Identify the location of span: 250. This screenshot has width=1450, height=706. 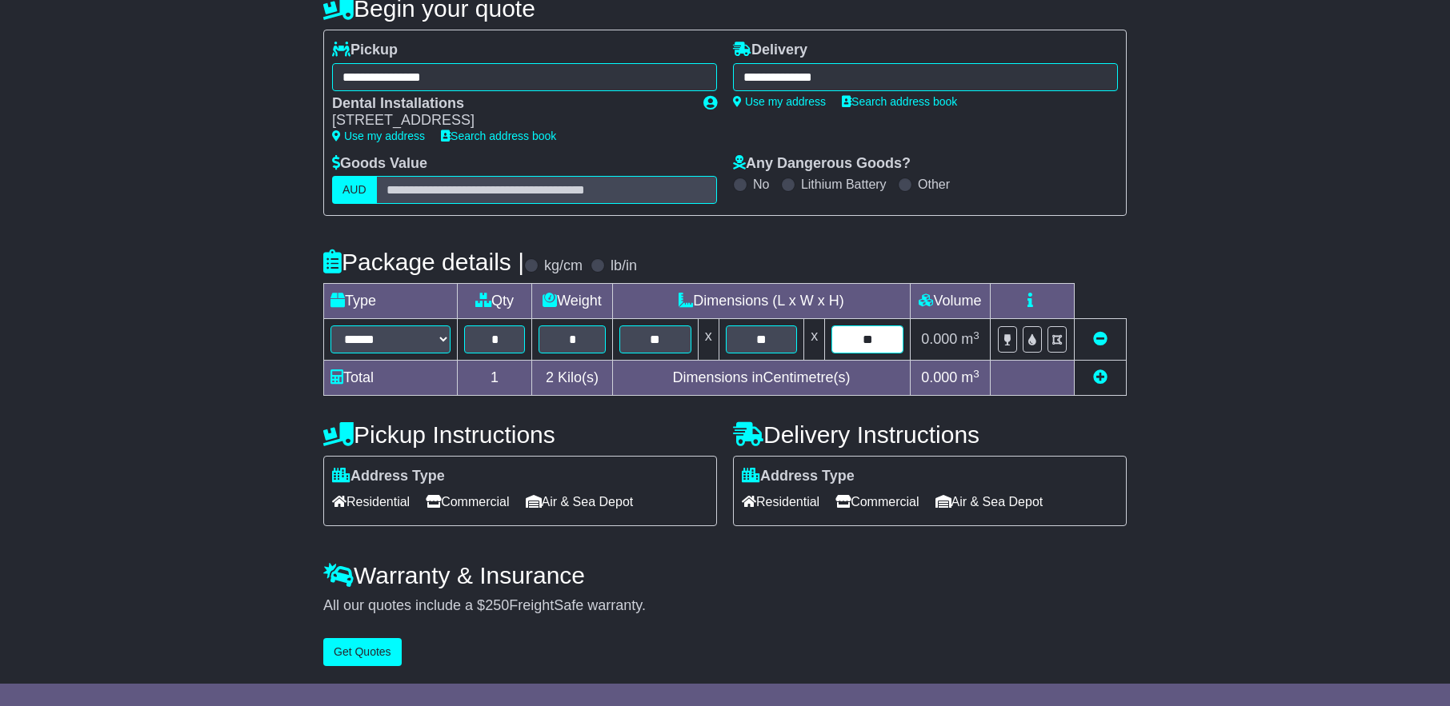
(497, 606).